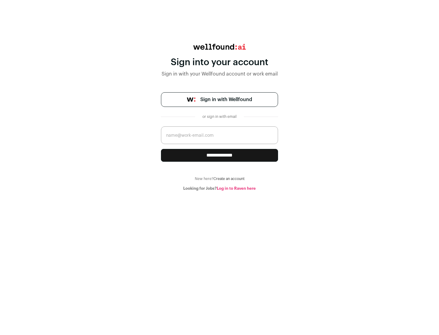  Describe the element at coordinates (219, 135) in the screenshot. I see `input: name@work-email.com` at that location.